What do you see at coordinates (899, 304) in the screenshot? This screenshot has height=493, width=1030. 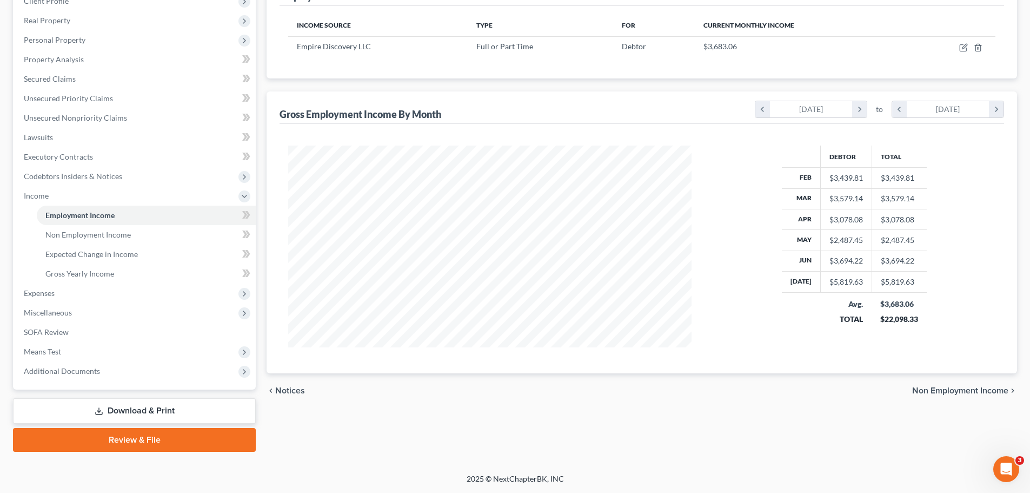 I see `div: $3,683.06` at bounding box center [899, 304].